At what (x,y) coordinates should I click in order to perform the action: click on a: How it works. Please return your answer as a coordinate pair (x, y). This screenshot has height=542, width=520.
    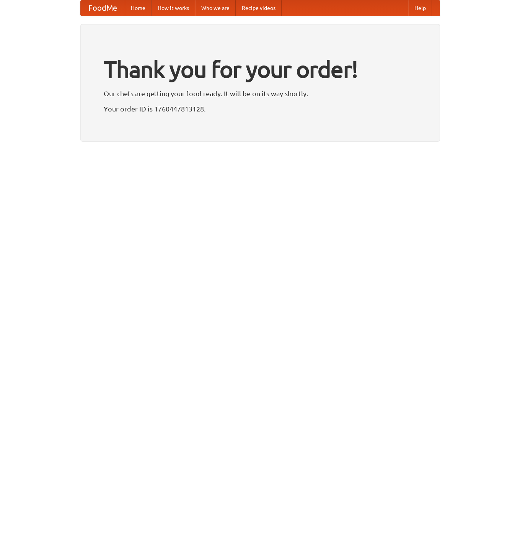
    Looking at the image, I should click on (173, 8).